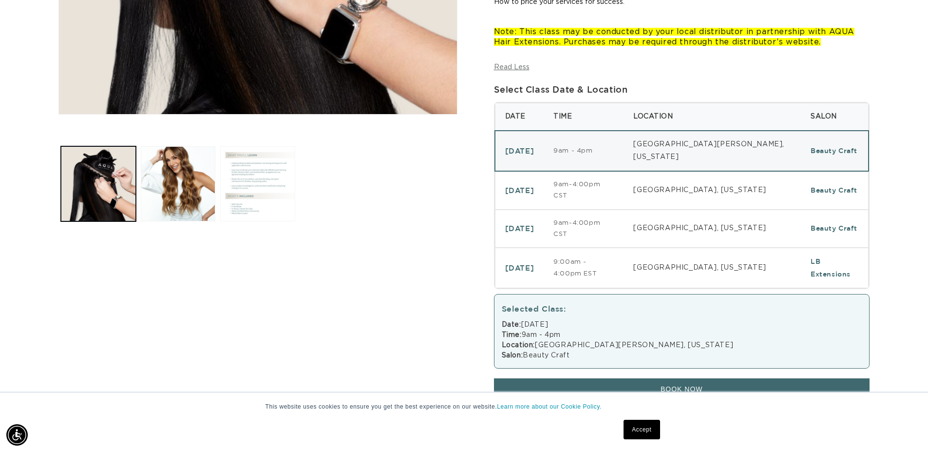 Image resolution: width=928 pixels, height=452 pixels. What do you see at coordinates (98, 184) in the screenshot?
I see `button: Load image 1 in gallery view` at bounding box center [98, 184].